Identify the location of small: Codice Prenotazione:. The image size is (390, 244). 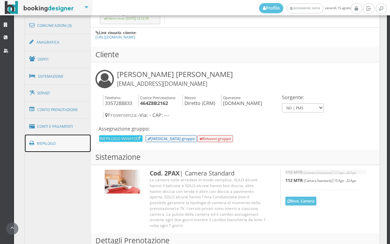
(158, 97).